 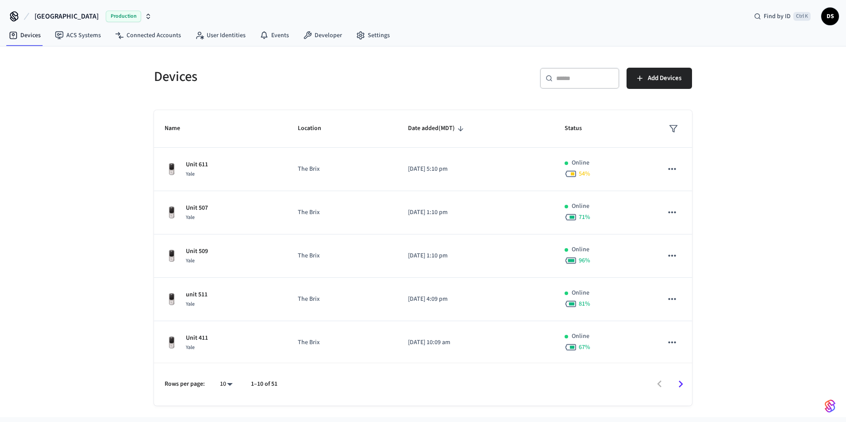 I want to click on button: Go to next page, so click(x=680, y=384).